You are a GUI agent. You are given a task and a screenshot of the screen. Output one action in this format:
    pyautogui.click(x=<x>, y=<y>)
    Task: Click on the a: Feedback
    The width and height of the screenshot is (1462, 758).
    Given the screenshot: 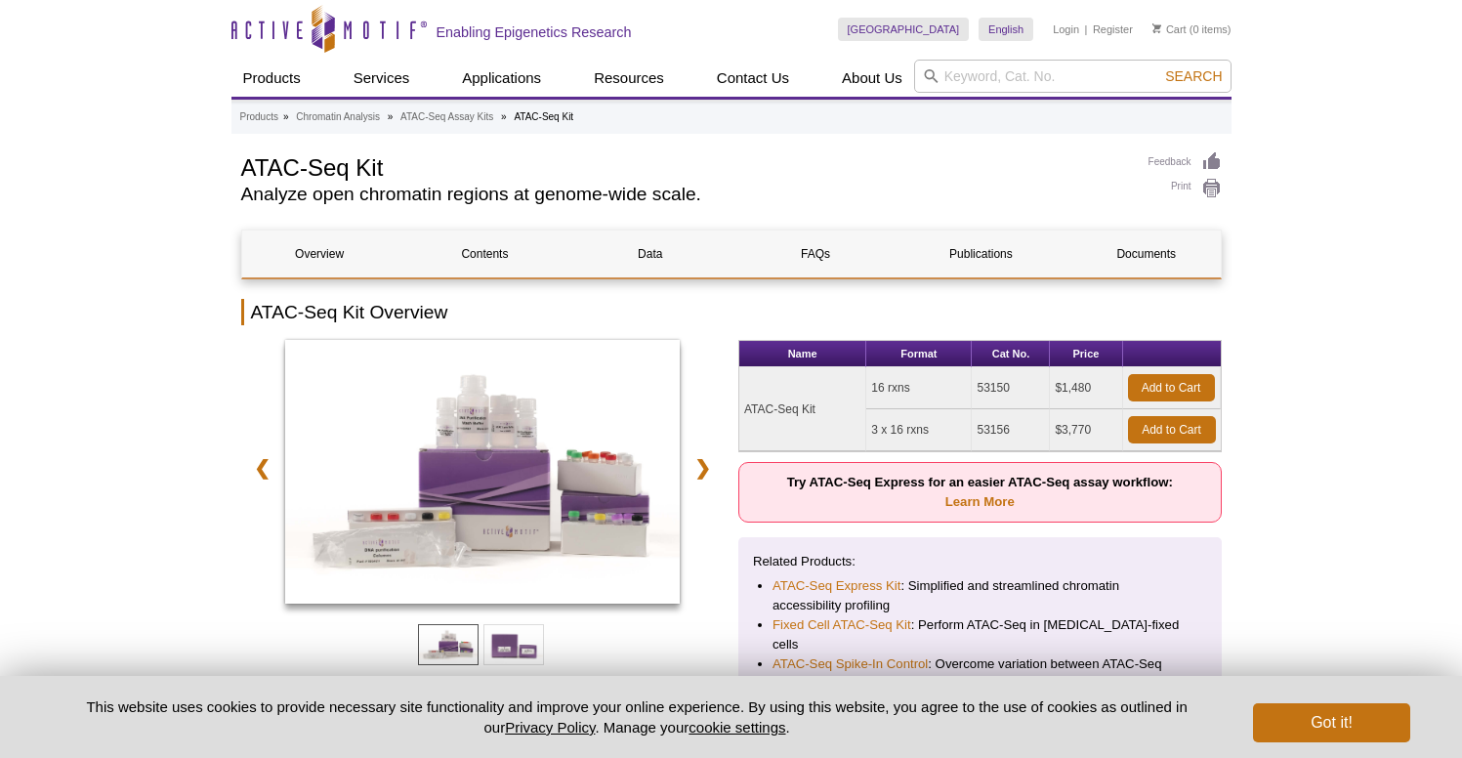 What is the action you would take?
    pyautogui.click(x=1185, y=162)
    